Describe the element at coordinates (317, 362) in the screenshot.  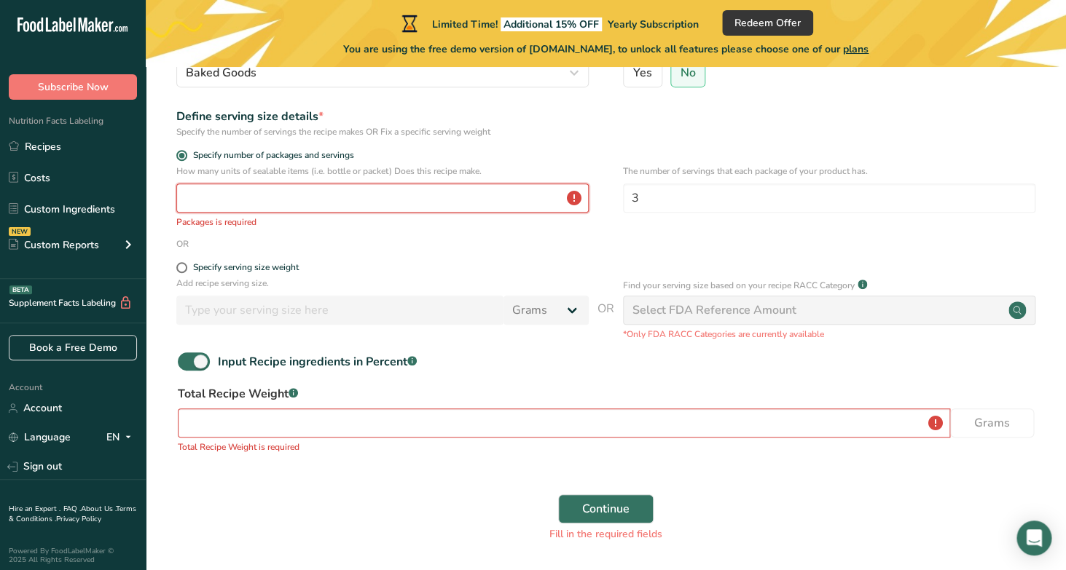
I see `div: Input Recipe ingredients in Percent` at that location.